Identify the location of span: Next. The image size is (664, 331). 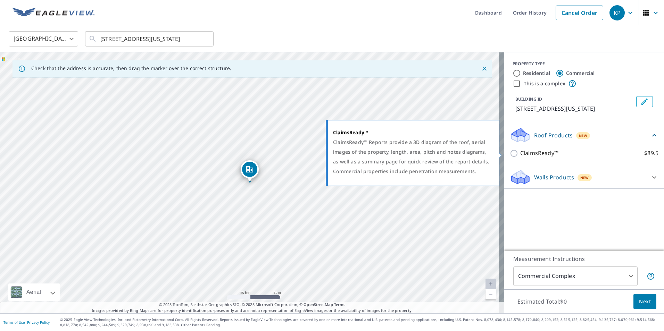
(645, 302).